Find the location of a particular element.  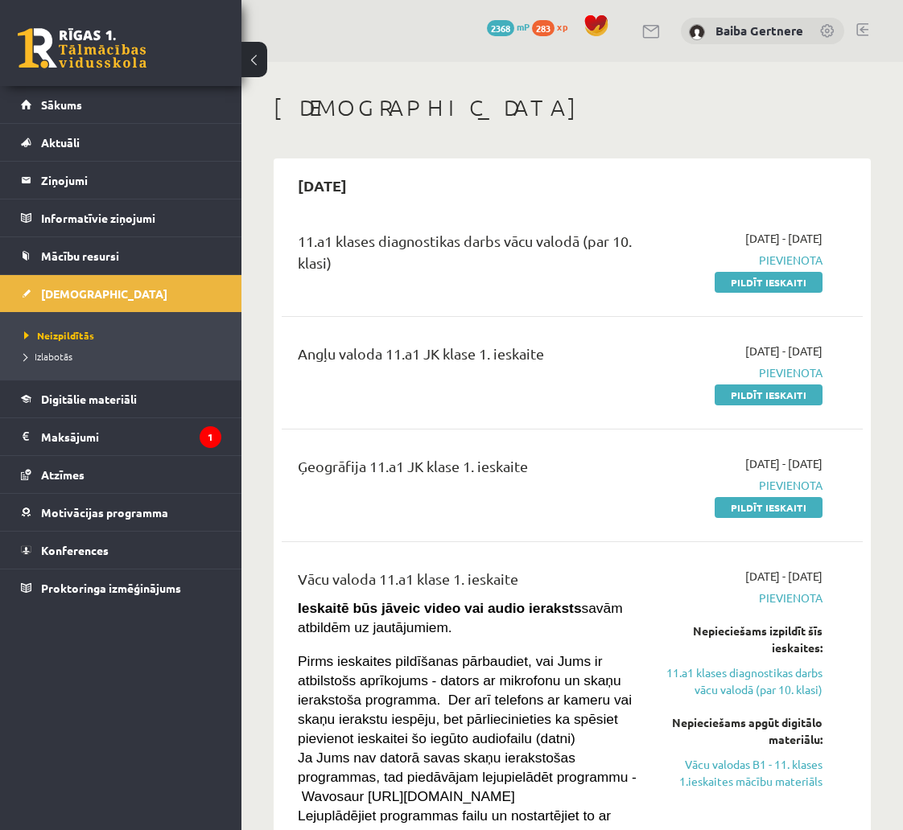

span: Digitālie materiāli is located at coordinates (88, 399).